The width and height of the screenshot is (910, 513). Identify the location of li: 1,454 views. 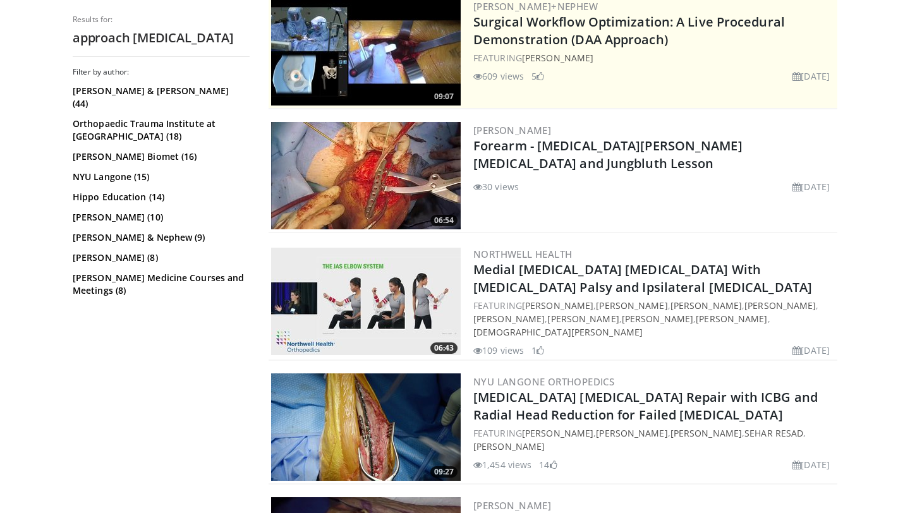
(502, 464).